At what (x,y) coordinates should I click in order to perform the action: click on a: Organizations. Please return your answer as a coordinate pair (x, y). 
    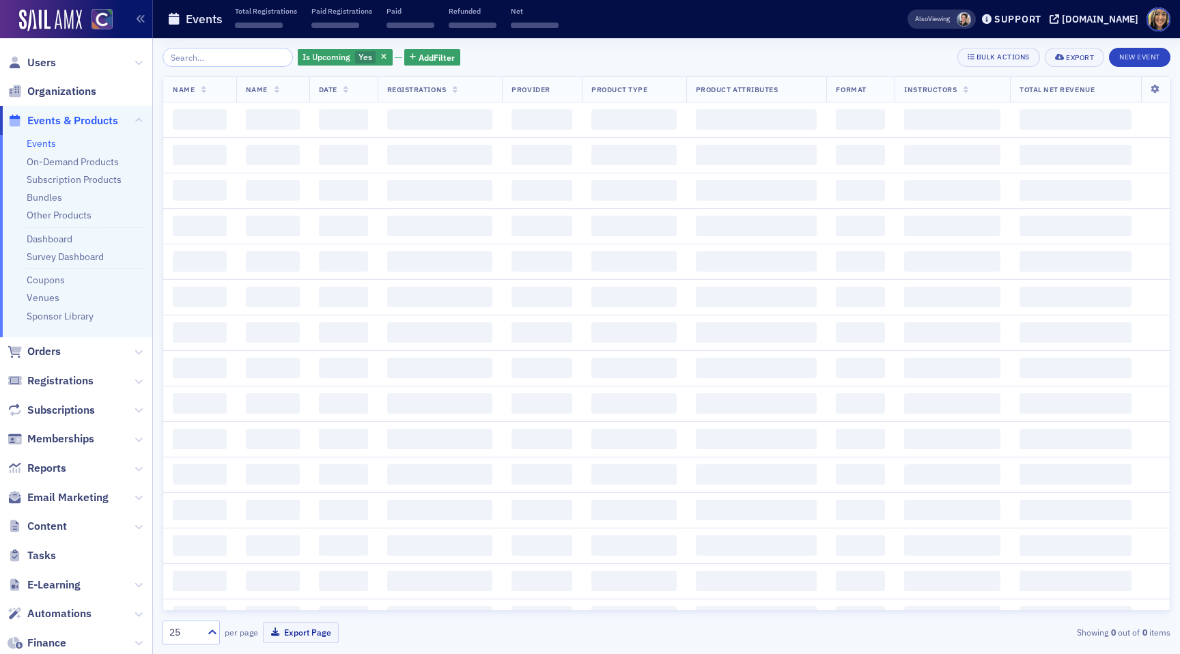
    Looking at the image, I should click on (52, 92).